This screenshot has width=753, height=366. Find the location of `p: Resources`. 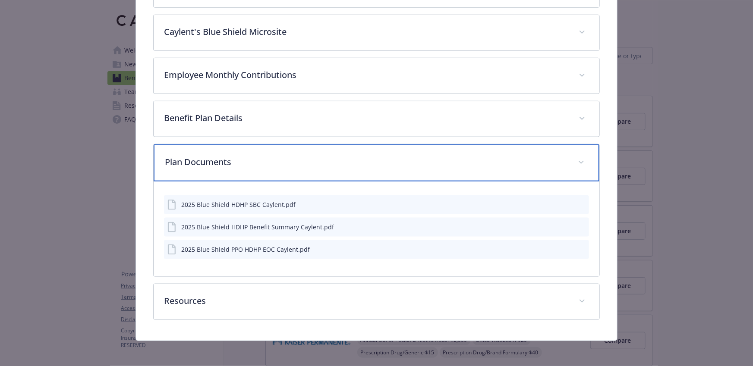

p: Resources is located at coordinates (366, 301).